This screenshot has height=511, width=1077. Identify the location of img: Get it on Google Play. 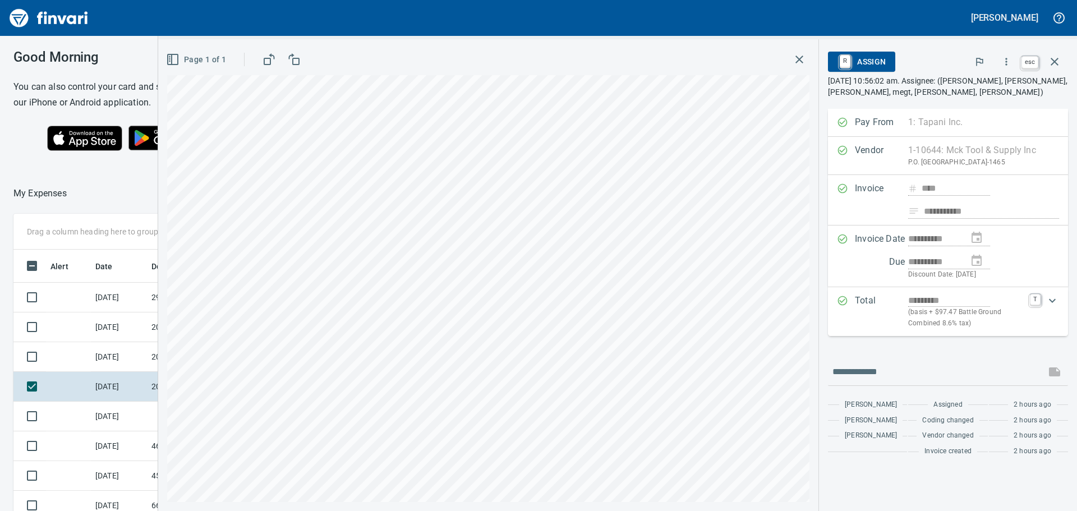
(171, 138).